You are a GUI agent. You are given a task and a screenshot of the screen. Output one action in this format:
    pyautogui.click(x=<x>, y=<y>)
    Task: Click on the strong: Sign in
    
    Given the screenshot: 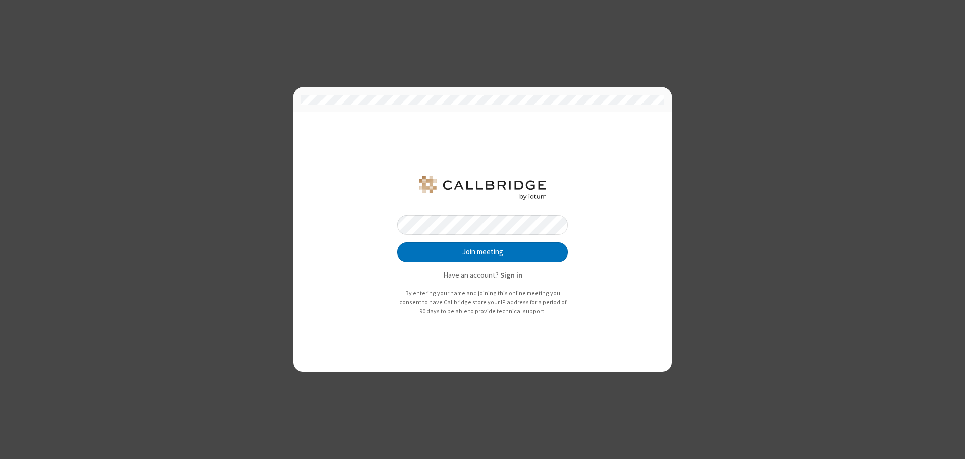 What is the action you would take?
    pyautogui.click(x=511, y=275)
    